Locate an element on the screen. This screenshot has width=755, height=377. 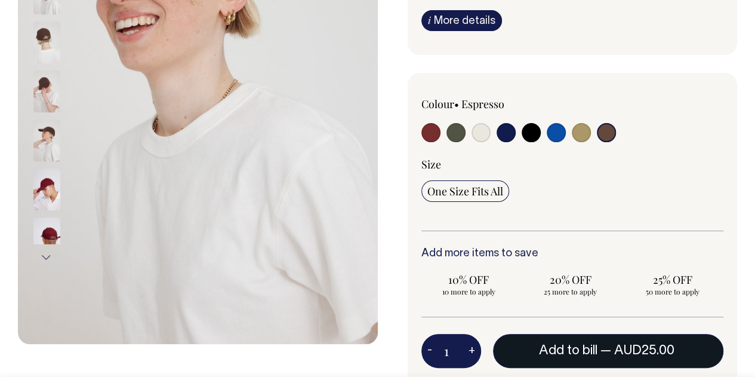
input: 10% OFF 10 more to apply is located at coordinates (469, 284).